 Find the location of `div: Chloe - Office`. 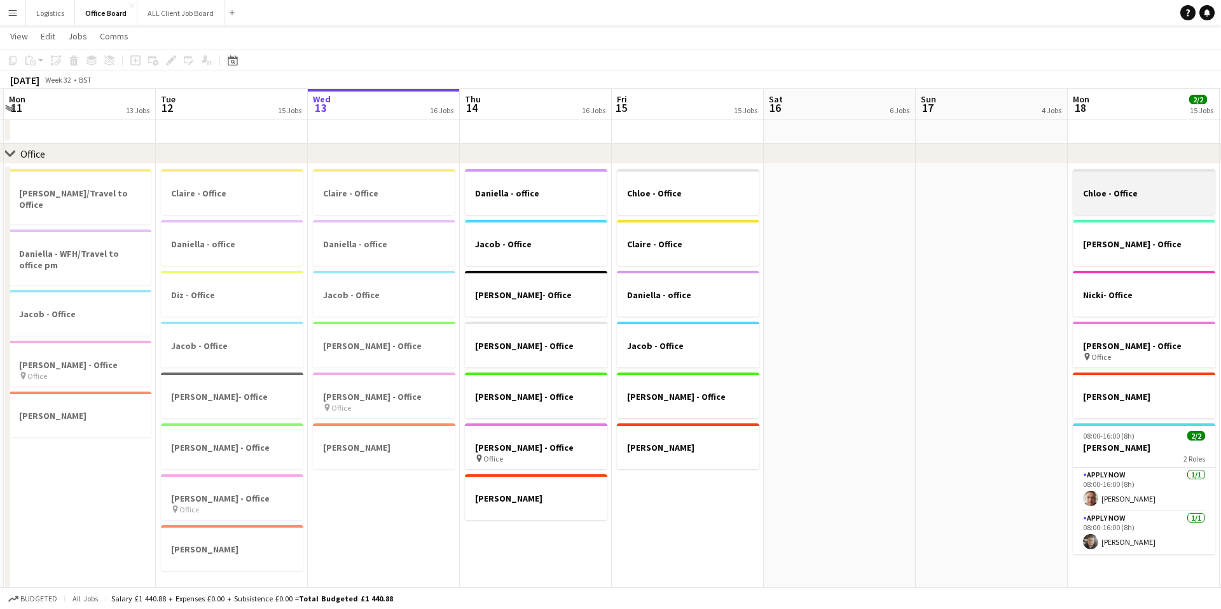

div: Chloe - Office is located at coordinates (688, 192).